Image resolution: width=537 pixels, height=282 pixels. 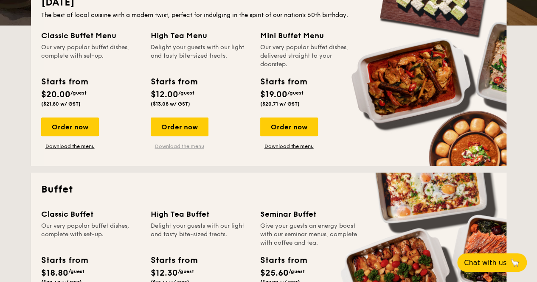 I want to click on div: High Tea Buffet, so click(x=200, y=214).